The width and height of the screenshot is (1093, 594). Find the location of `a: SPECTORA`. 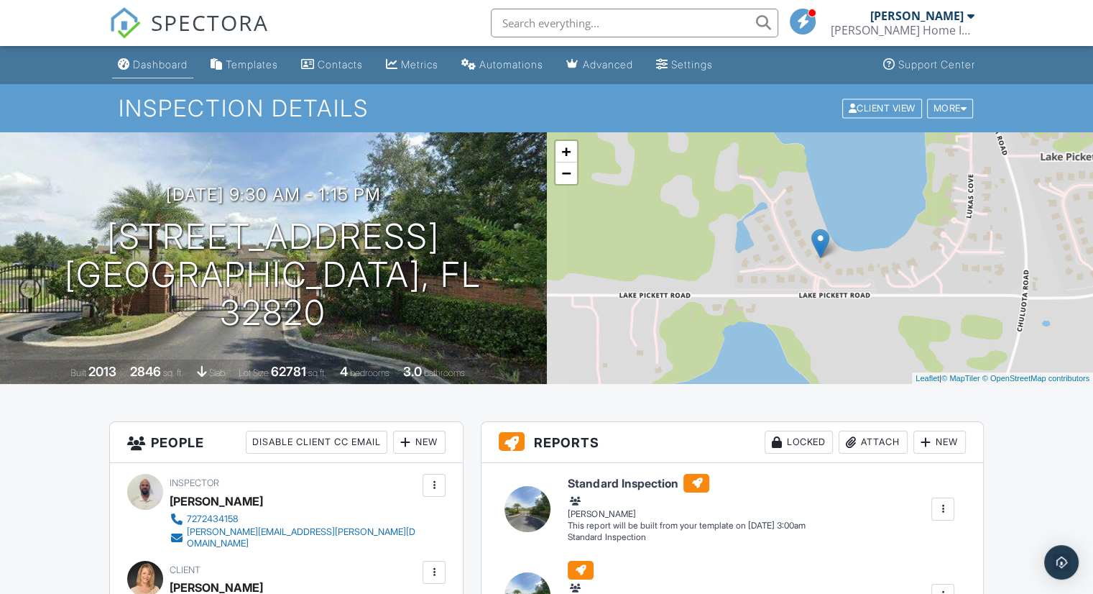

a: SPECTORA is located at coordinates (189, 35).